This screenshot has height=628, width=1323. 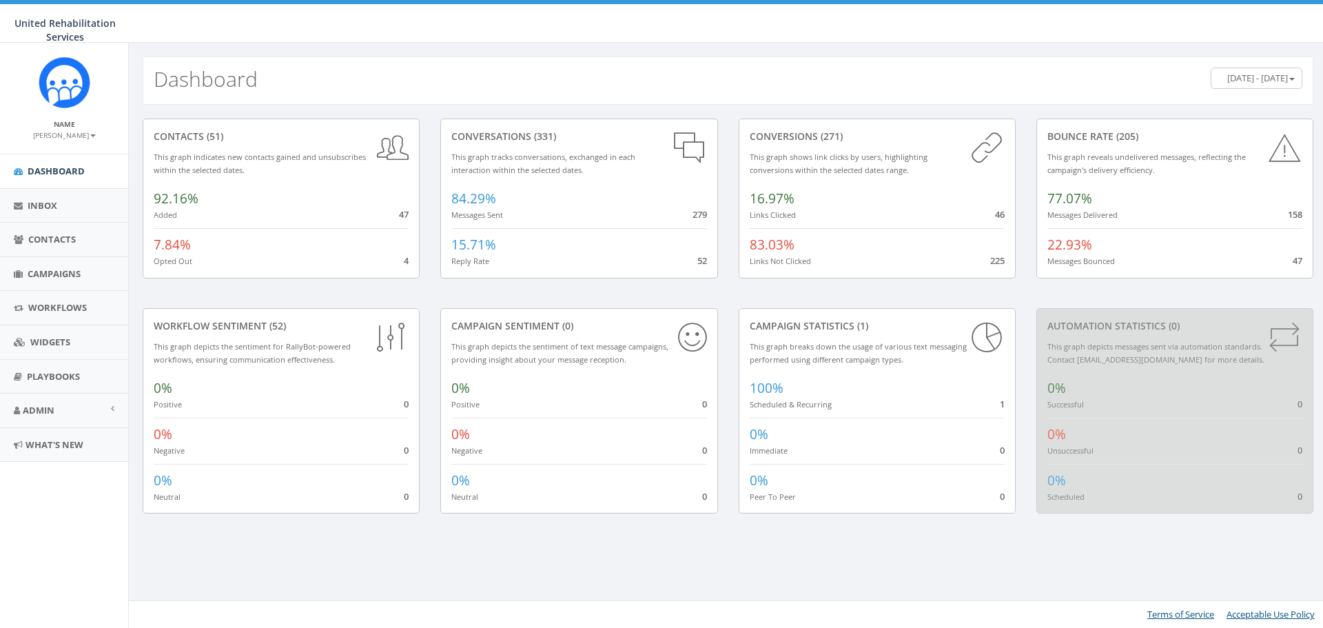 I want to click on div: conversations, so click(x=579, y=136).